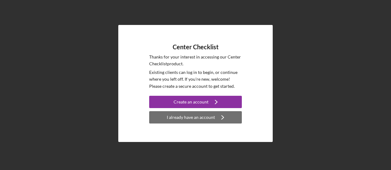 This screenshot has width=391, height=170. Describe the element at coordinates (195, 102) in the screenshot. I see `button: Create an account` at that location.